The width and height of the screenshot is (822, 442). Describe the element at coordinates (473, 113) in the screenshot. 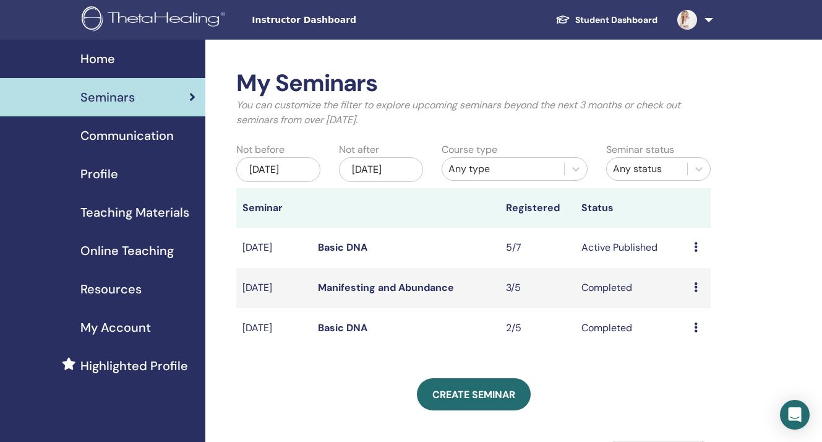

I see `p: You can customize the filter to explore upcoming seminars beyond the next 3 months or check out s...` at that location.